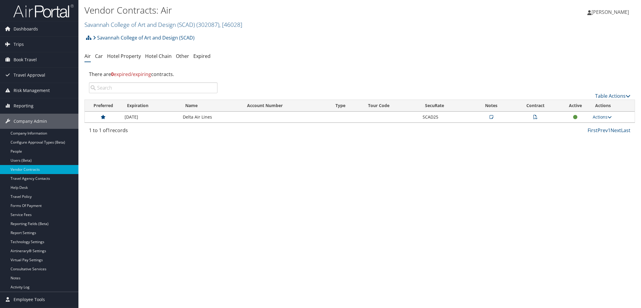 The height and width of the screenshot is (308, 641). I want to click on a: Last, so click(625, 130).